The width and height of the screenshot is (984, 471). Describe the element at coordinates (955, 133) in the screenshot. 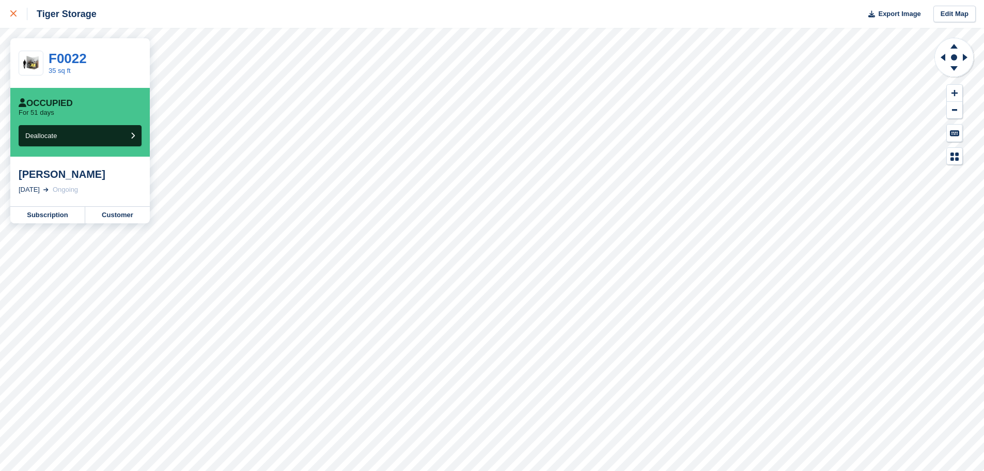

I see `button: Keyboard Shortcuts` at that location.